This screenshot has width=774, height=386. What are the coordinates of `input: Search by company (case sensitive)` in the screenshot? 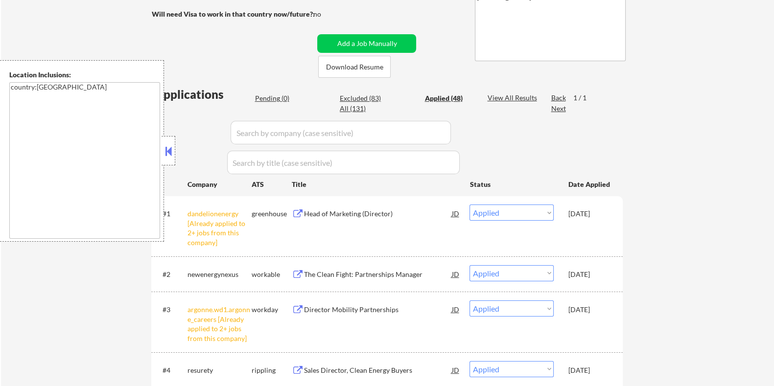 It's located at (341, 133).